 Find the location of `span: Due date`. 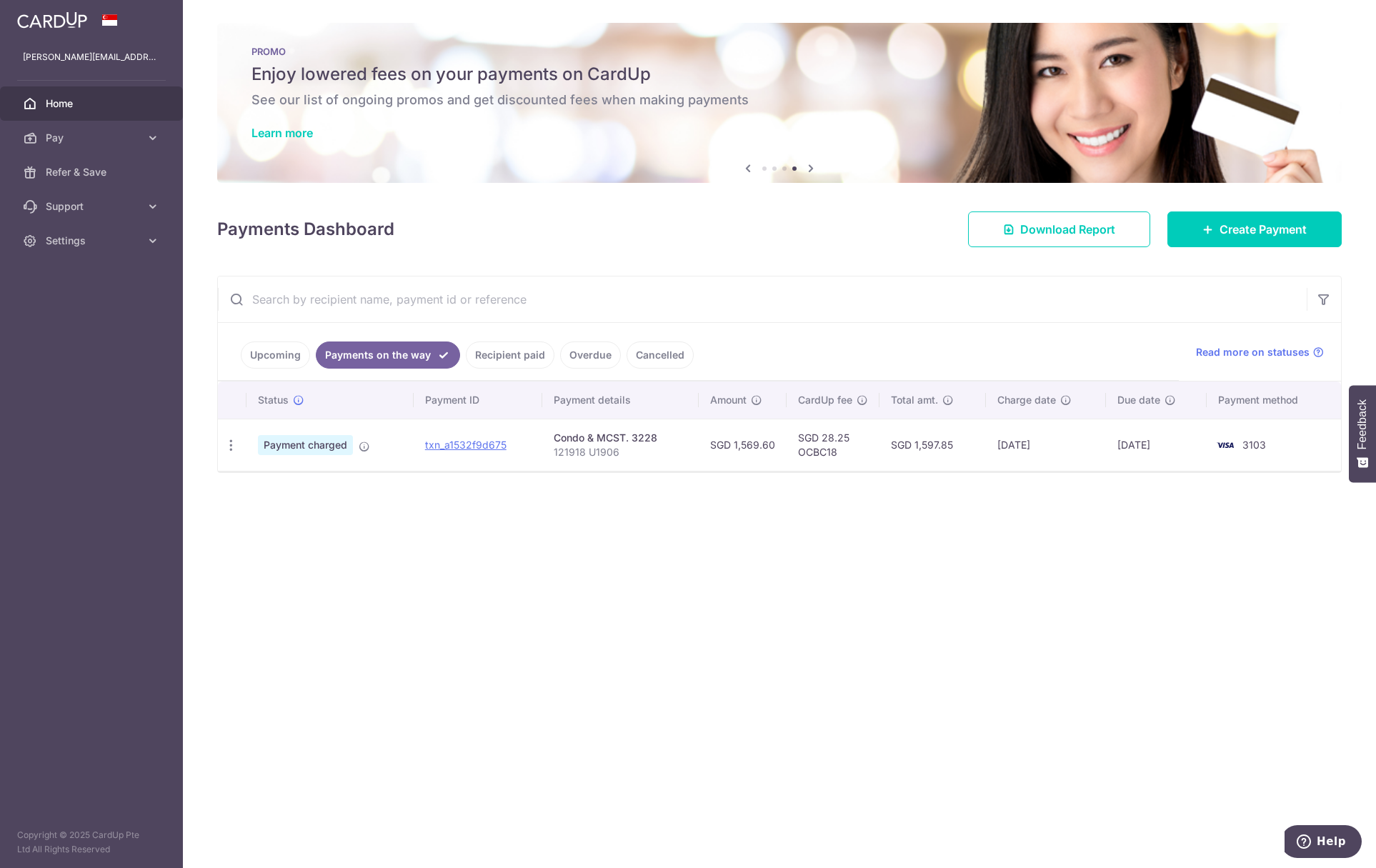

span: Due date is located at coordinates (1139, 400).